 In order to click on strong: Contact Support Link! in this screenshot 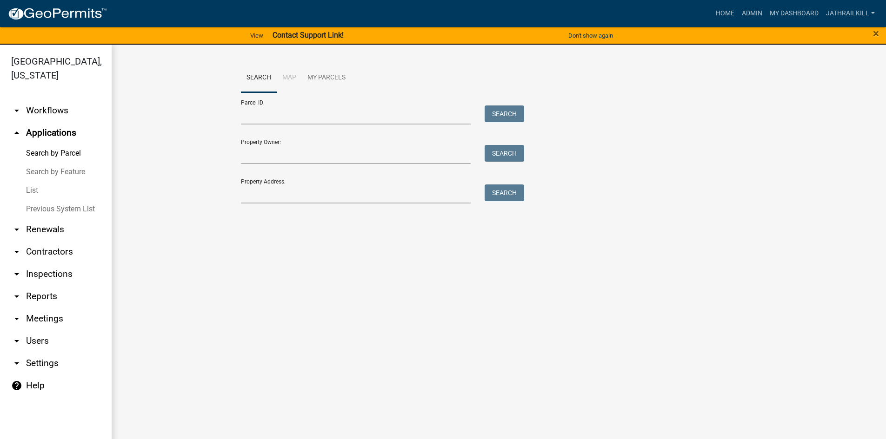, I will do `click(308, 35)`.